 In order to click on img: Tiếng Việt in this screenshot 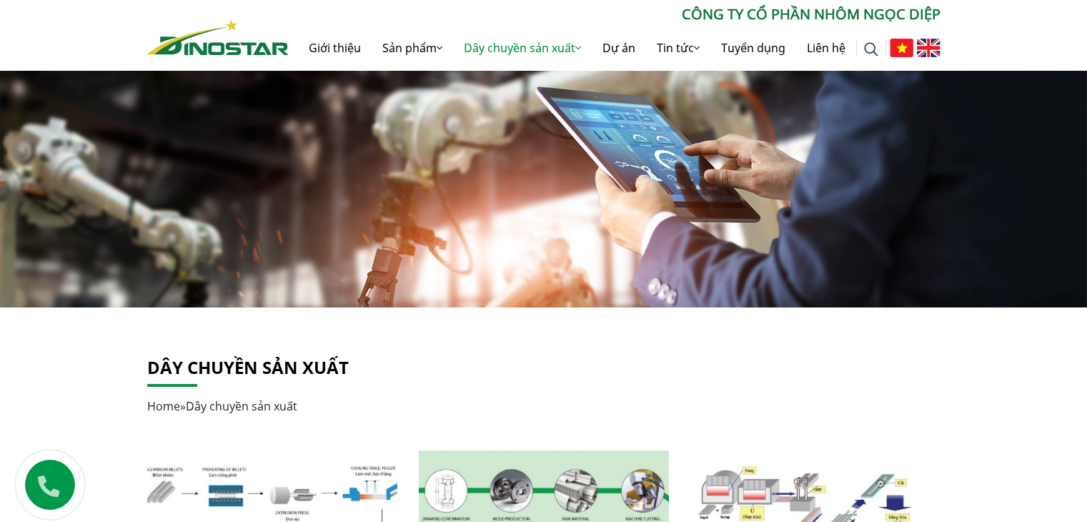, I will do `click(901, 48)`.